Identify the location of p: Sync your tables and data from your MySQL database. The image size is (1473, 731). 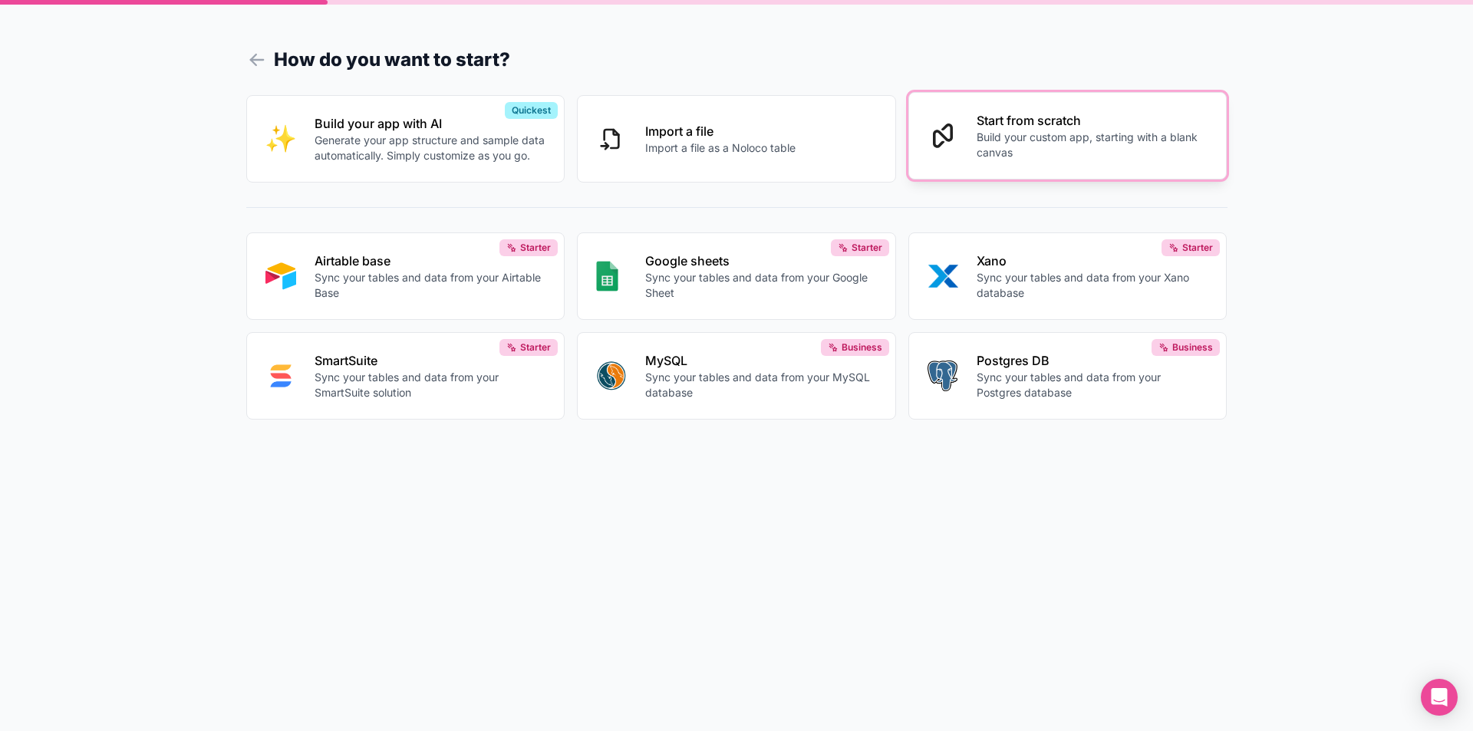
(761, 385).